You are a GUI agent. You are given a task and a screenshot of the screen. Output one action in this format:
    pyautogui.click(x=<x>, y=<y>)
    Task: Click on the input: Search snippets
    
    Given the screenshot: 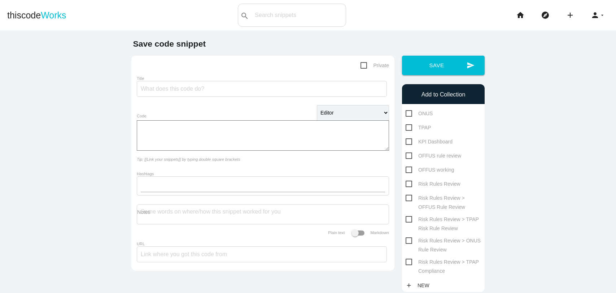 What is the action you would take?
    pyautogui.click(x=298, y=15)
    